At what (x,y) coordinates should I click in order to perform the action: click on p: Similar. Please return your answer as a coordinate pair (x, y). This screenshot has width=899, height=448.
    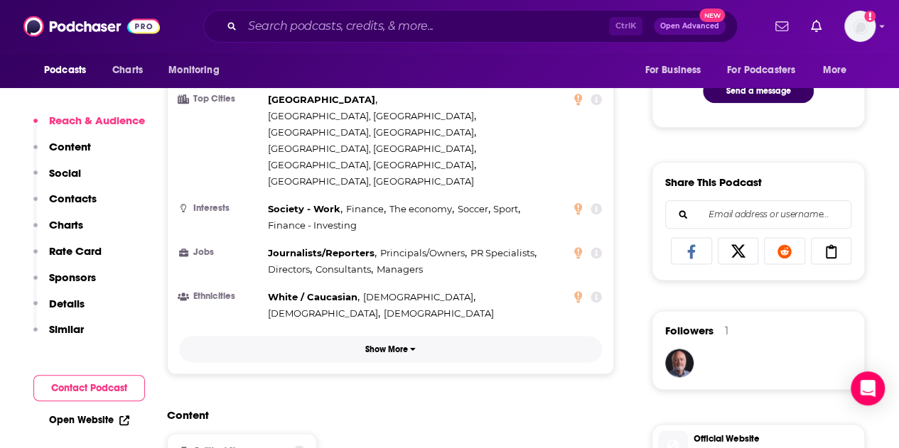
    Looking at the image, I should click on (66, 329).